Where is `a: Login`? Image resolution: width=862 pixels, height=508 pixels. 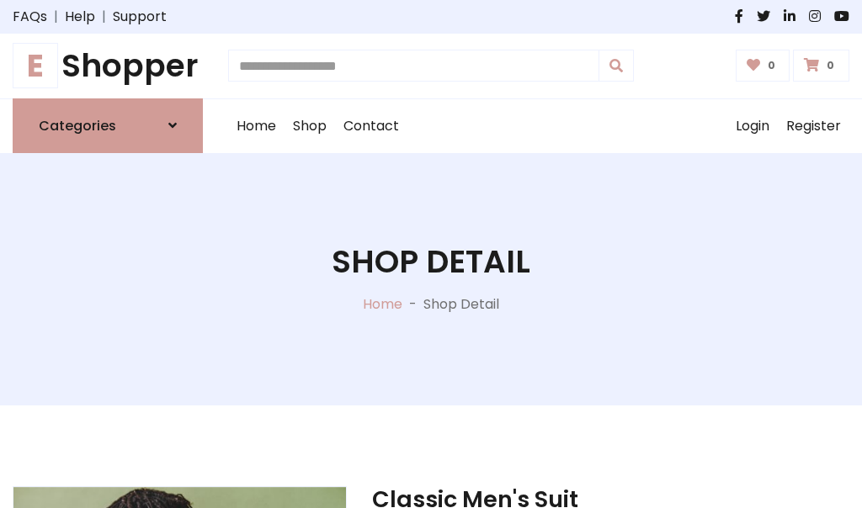 a: Login is located at coordinates (752, 126).